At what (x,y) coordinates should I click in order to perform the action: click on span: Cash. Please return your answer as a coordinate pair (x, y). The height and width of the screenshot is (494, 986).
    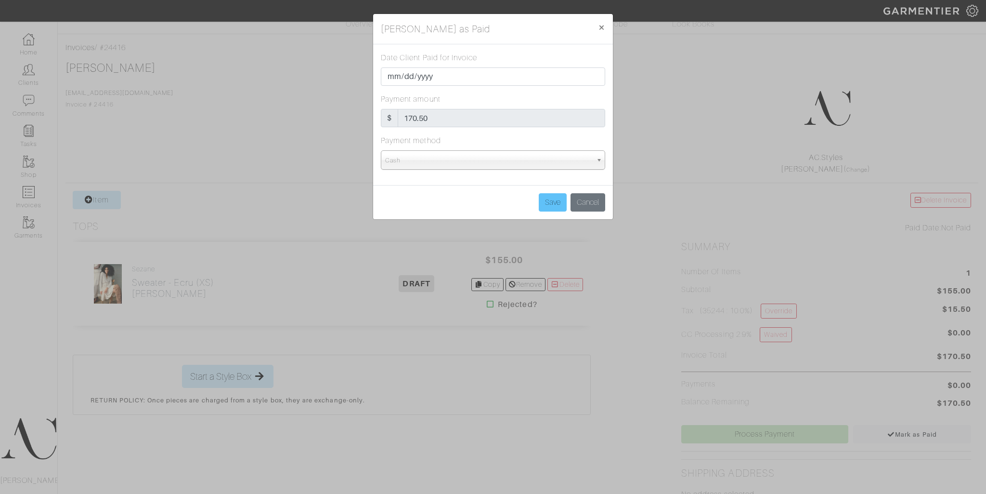
    Looking at the image, I should click on (489, 160).